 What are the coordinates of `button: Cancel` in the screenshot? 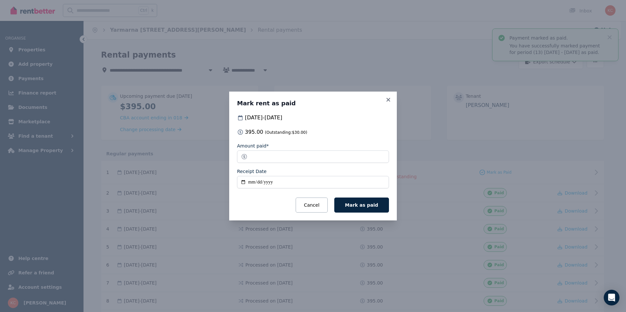 It's located at (311, 205).